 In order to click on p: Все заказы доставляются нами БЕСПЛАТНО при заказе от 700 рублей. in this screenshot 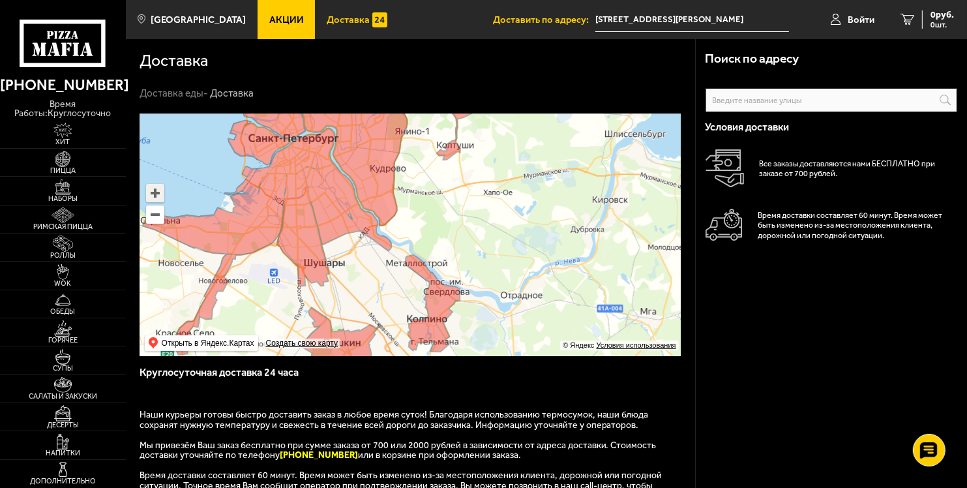, I will do `click(858, 168)`.